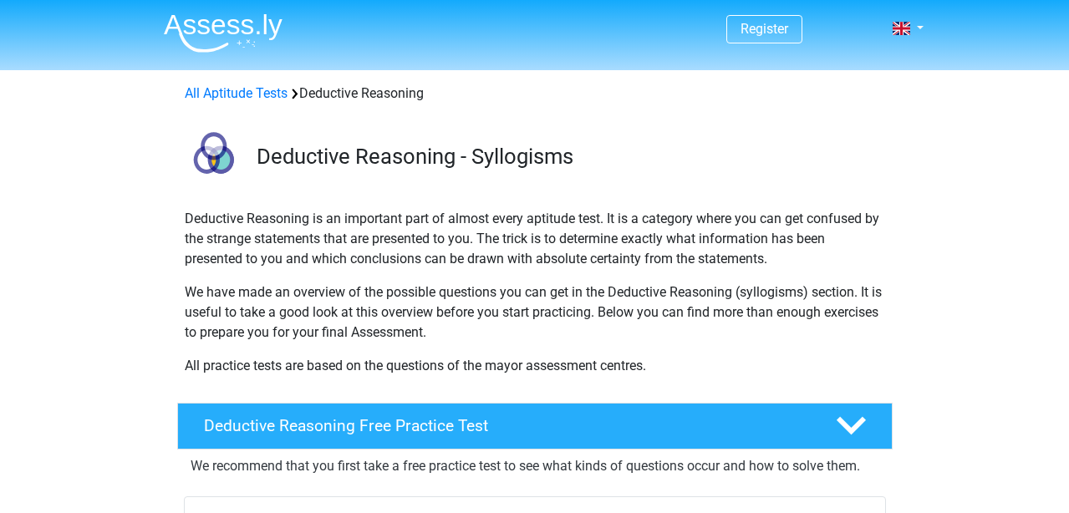 Image resolution: width=1069 pixels, height=513 pixels. I want to click on div: Deductive Reasoning, so click(535, 94).